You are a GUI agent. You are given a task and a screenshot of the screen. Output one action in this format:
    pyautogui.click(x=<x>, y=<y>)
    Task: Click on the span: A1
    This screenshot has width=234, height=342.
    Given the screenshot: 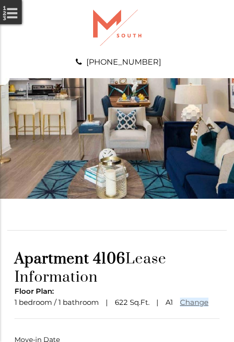 What is the action you would take?
    pyautogui.click(x=169, y=302)
    